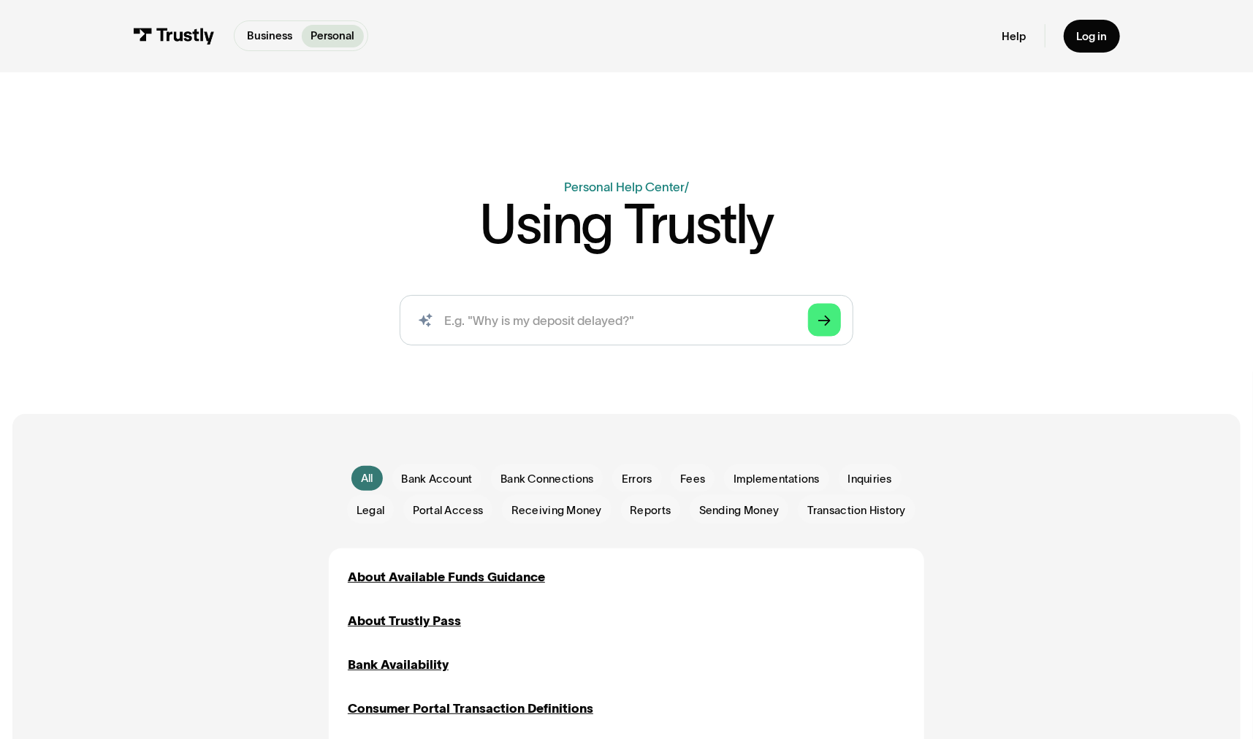 This screenshot has width=1253, height=739. I want to click on a: All, so click(367, 479).